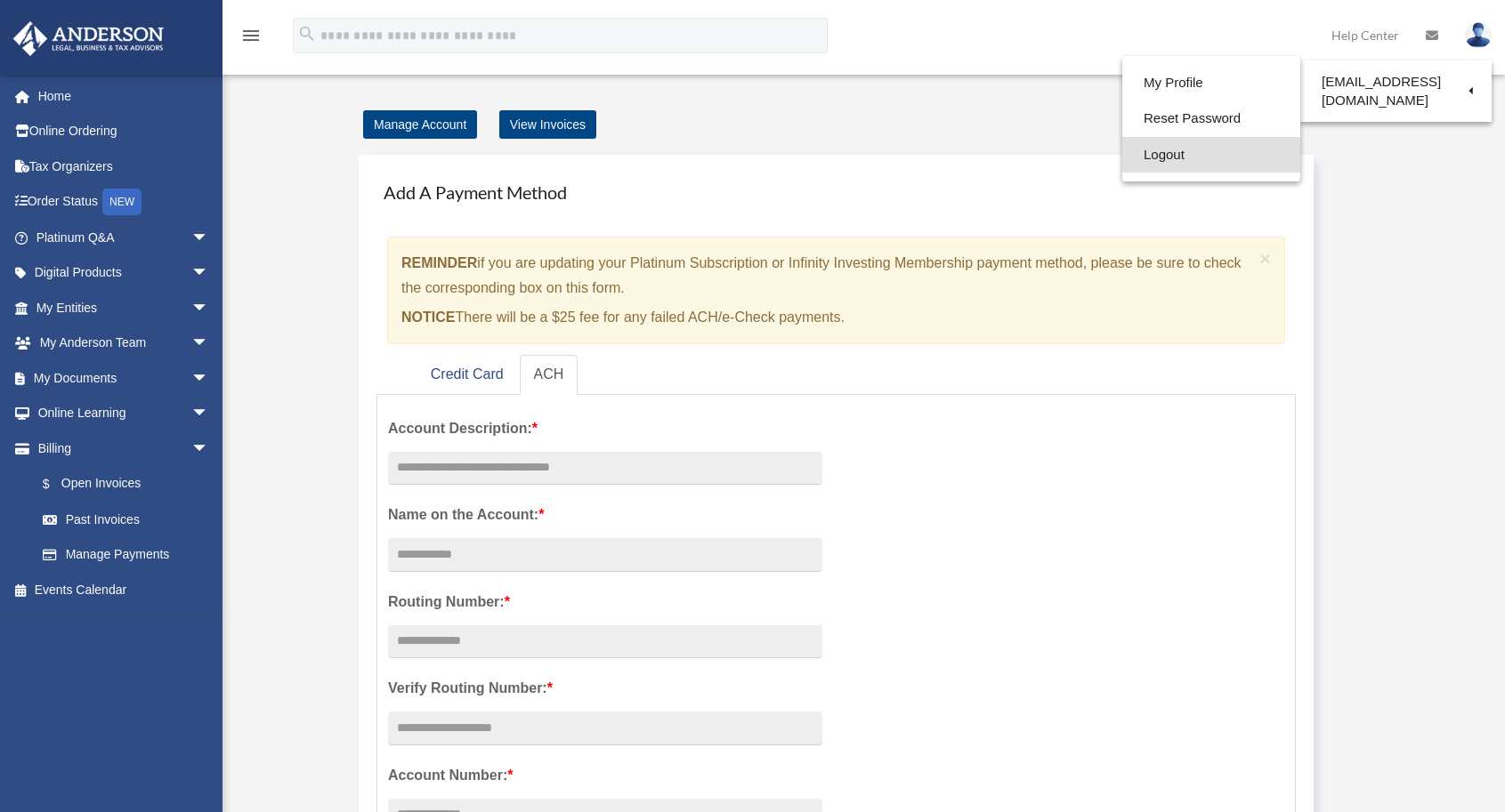 Image resolution: width=1505 pixels, height=812 pixels. I want to click on a: My Documentsarrow_drop_down, so click(124, 378).